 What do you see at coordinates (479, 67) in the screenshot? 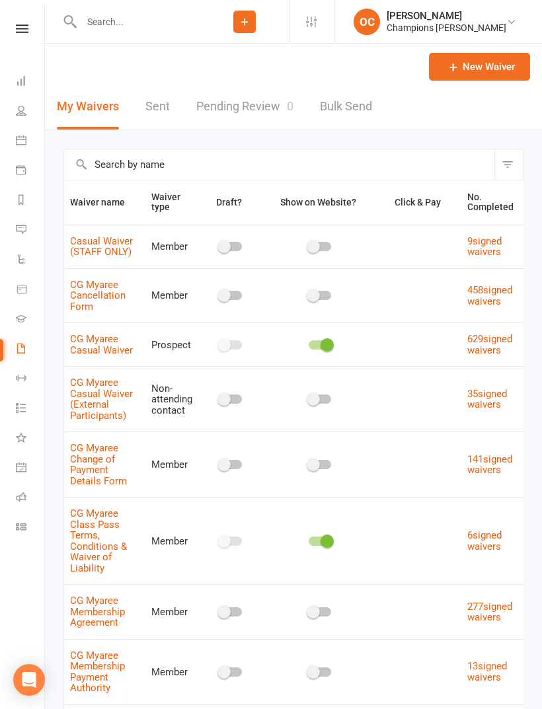
I see `a: New Waiver` at bounding box center [479, 67].